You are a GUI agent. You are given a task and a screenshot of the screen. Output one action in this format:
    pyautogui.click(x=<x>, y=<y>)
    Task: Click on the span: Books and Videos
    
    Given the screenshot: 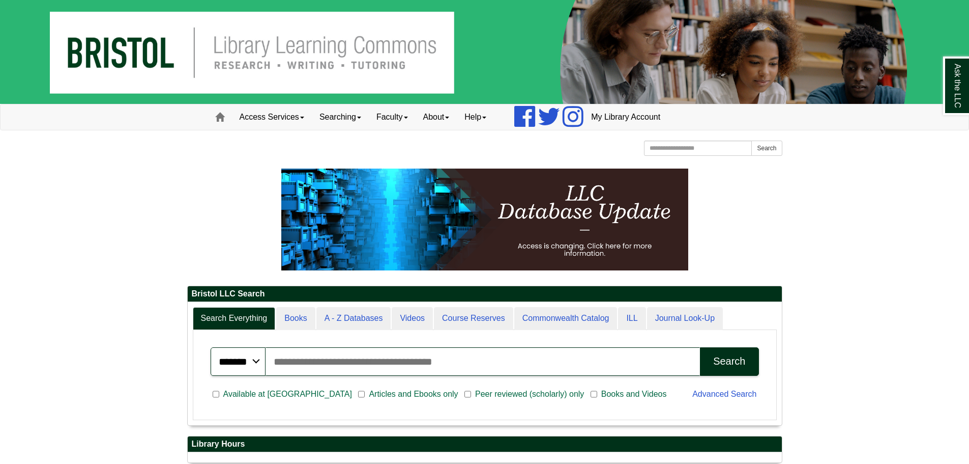 What is the action you would take?
    pyautogui.click(x=634, y=394)
    